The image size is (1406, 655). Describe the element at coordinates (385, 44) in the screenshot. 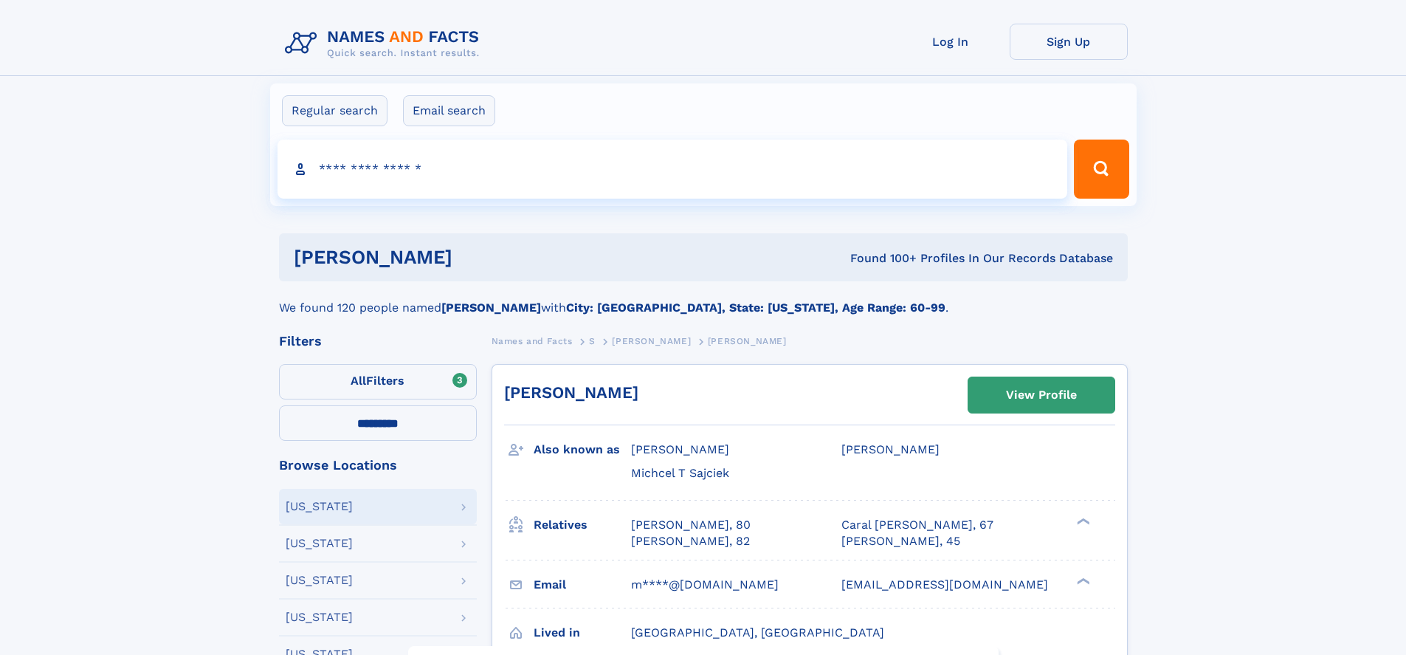

I see `img: Logo Names and Facts` at that location.